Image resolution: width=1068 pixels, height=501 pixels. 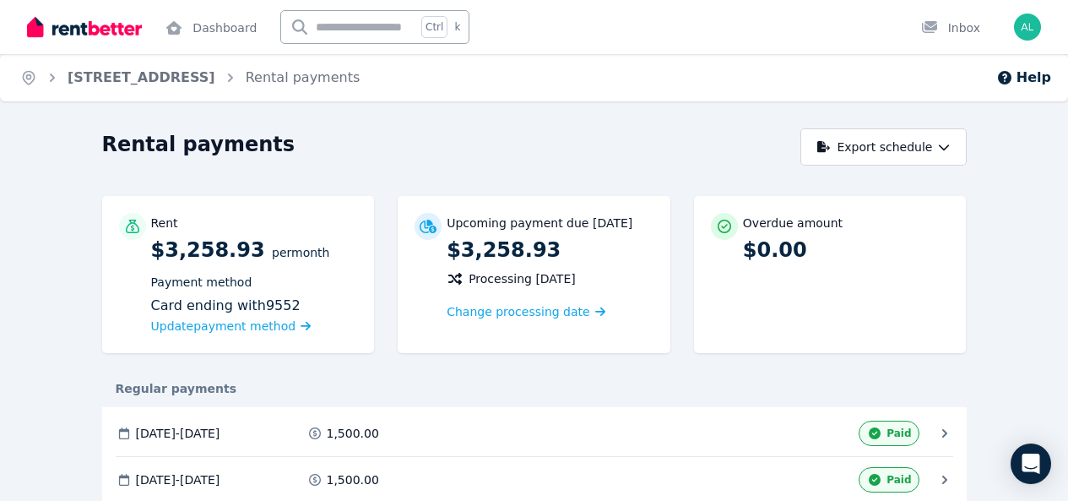 What do you see at coordinates (254, 282) in the screenshot?
I see `p: Payment method` at bounding box center [254, 282].